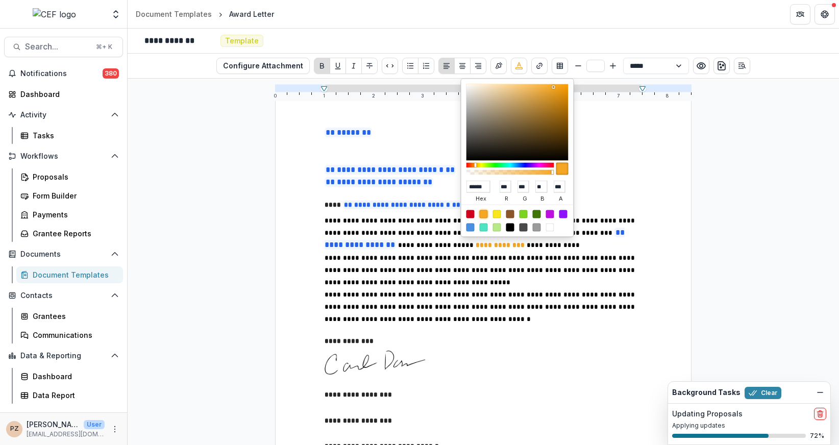 The width and height of the screenshot is (839, 445). I want to click on button: Underline, so click(338, 66).